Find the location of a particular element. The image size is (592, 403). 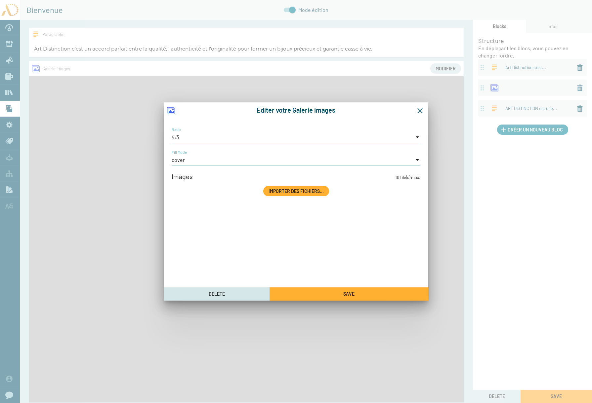

span: Save is located at coordinates (349, 294).